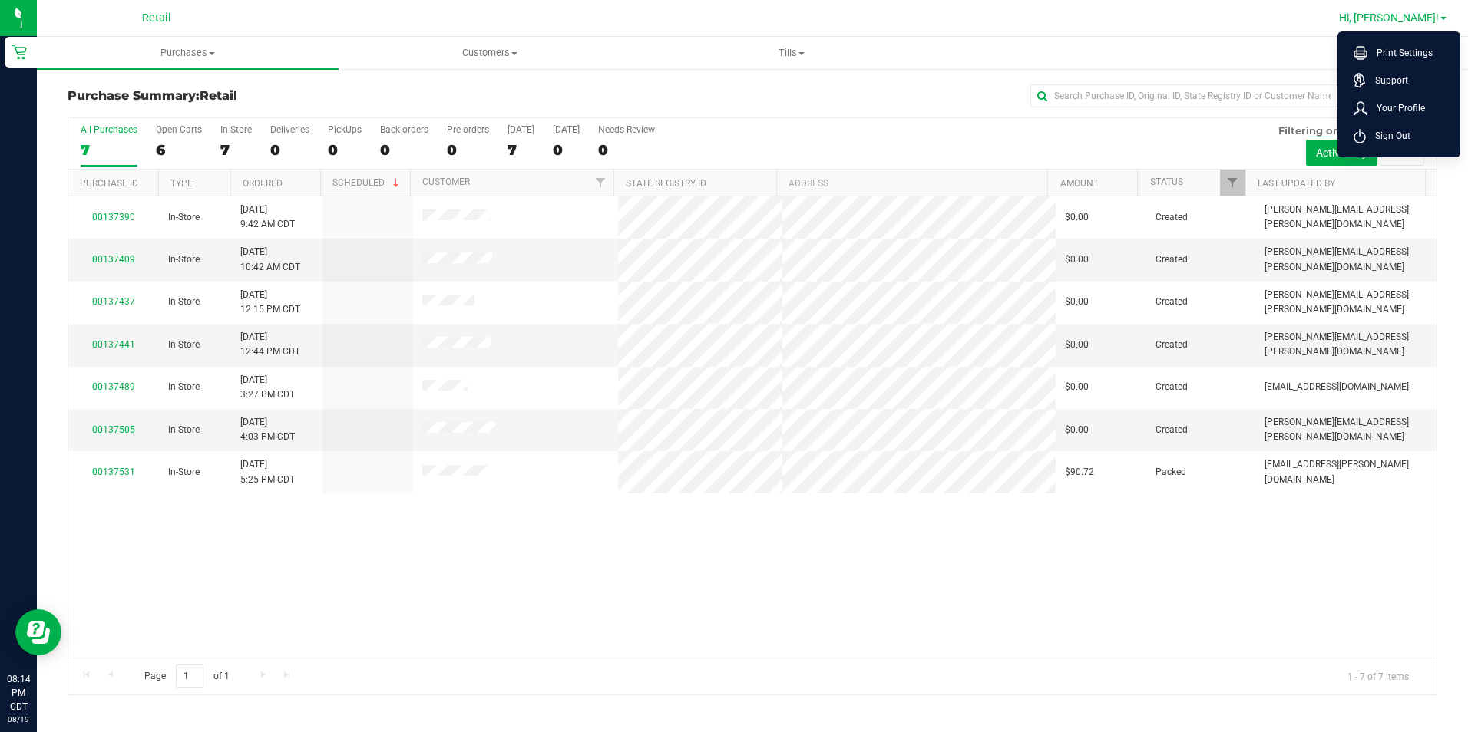  Describe the element at coordinates (18, 719) in the screenshot. I see `p: 08/19` at that location.